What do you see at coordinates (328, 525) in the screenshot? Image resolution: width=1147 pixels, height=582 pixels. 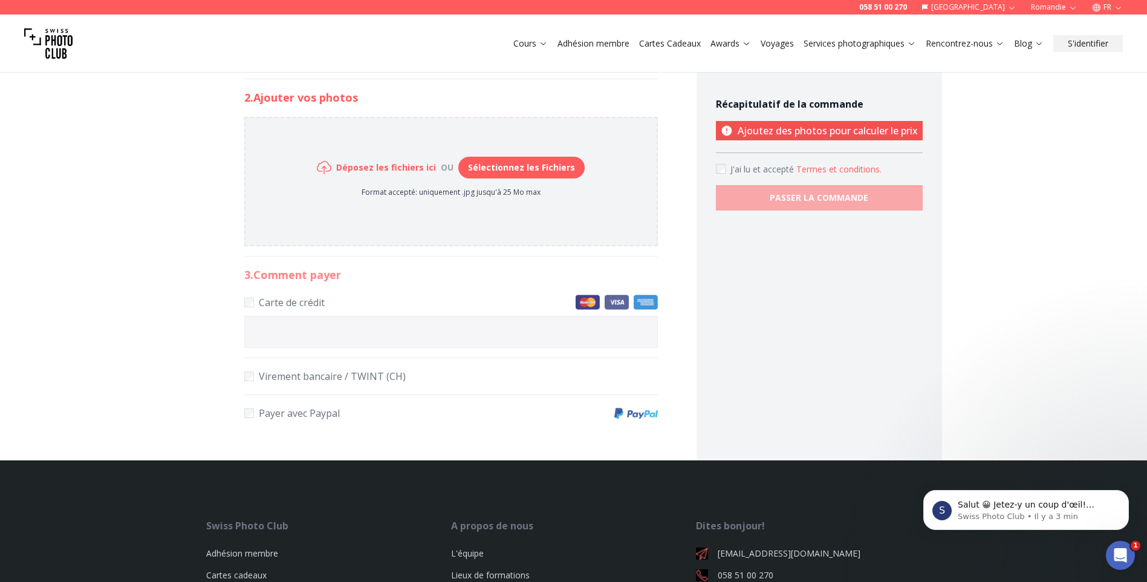 I see `div: Swiss Photo Club` at bounding box center [328, 525].